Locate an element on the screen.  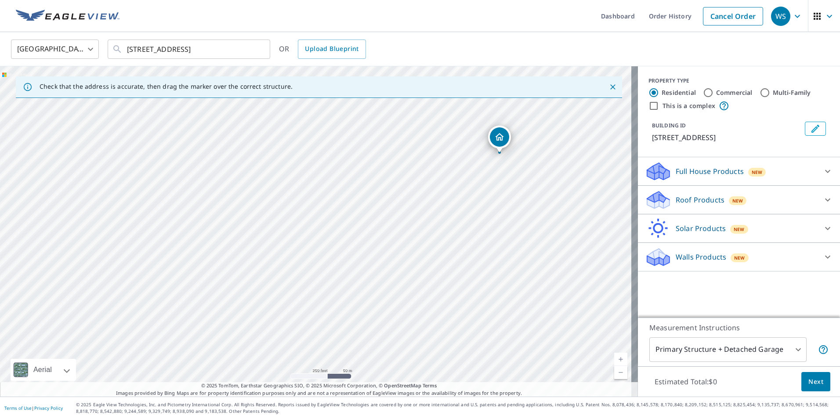
p: © 2025 Eagle View Technologies, Inc. and Pictometry International Corp. All Rights Reserved. Repo... is located at coordinates (456, 408).